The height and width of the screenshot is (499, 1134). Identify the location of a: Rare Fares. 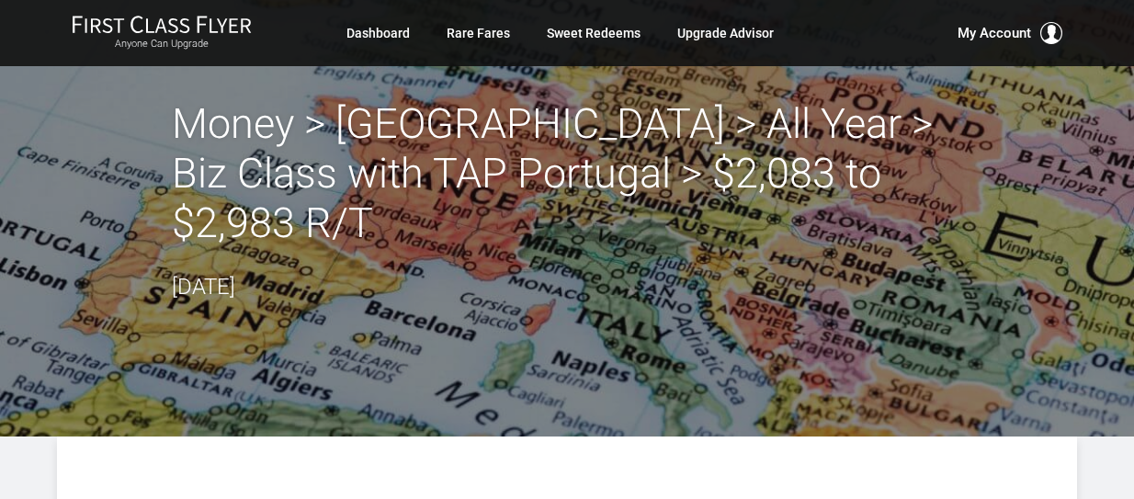
(478, 33).